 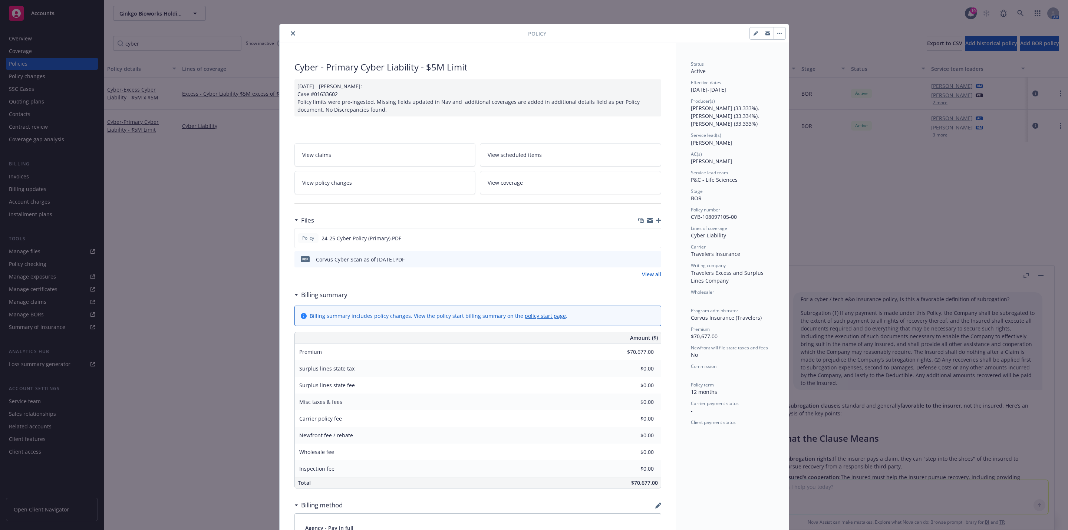 What do you see at coordinates (305, 259) in the screenshot?
I see `span: PDF` at bounding box center [305, 259].